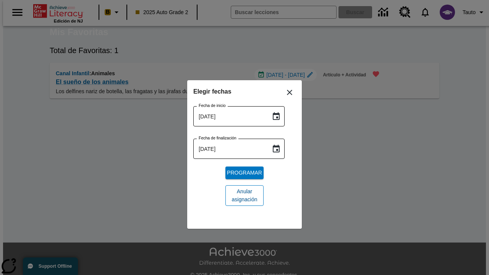  Describe the element at coordinates (244, 92) in the screenshot. I see `h6: Elegir fechas` at that location.